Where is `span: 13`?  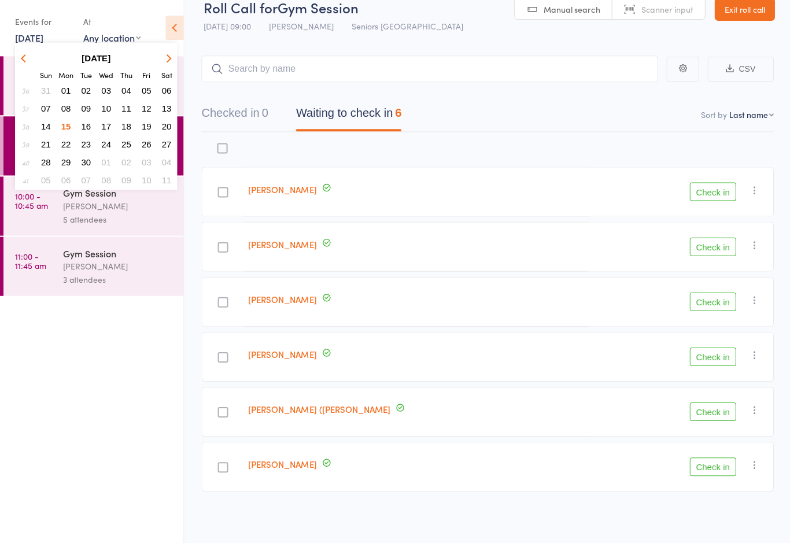 span: 13 is located at coordinates (166, 109).